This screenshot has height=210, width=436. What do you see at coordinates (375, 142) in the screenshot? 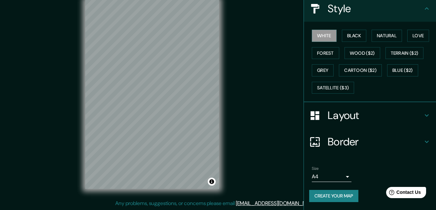
I see `h4: Border` at bounding box center [375, 142].